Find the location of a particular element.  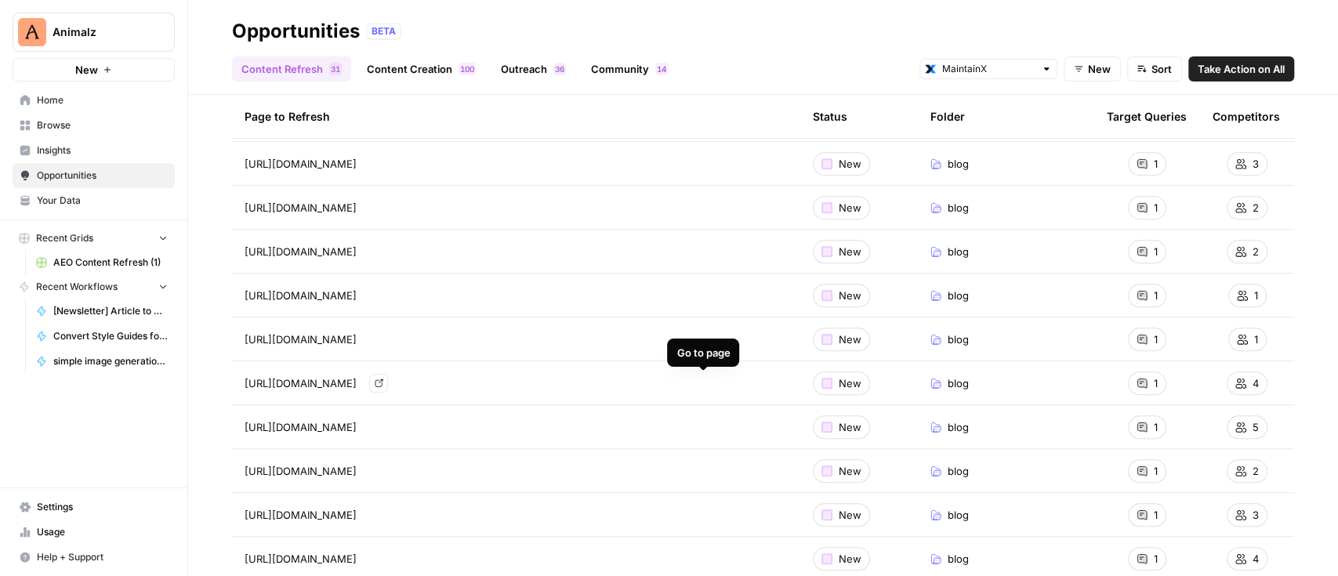

div: Opportunities is located at coordinates (296, 31).